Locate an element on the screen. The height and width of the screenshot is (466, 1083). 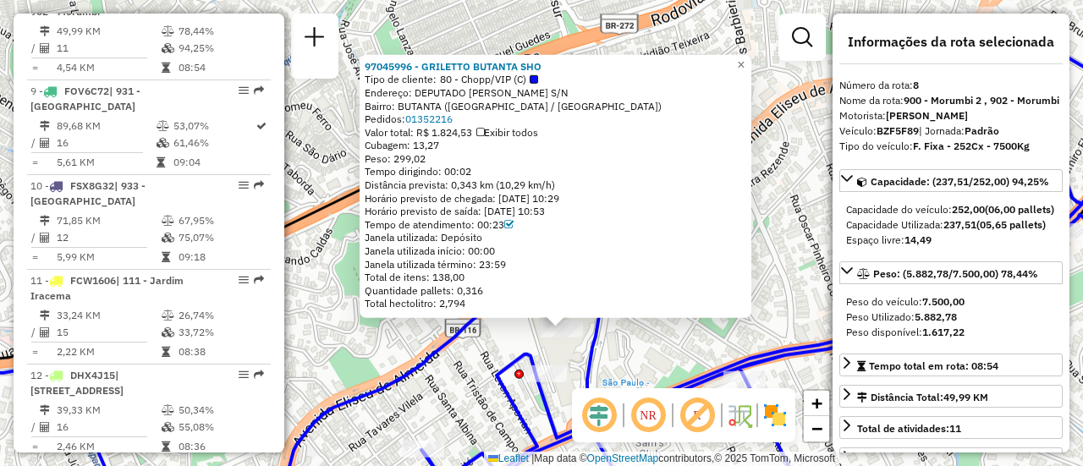
strong: 7.500,00 is located at coordinates (943, 301).